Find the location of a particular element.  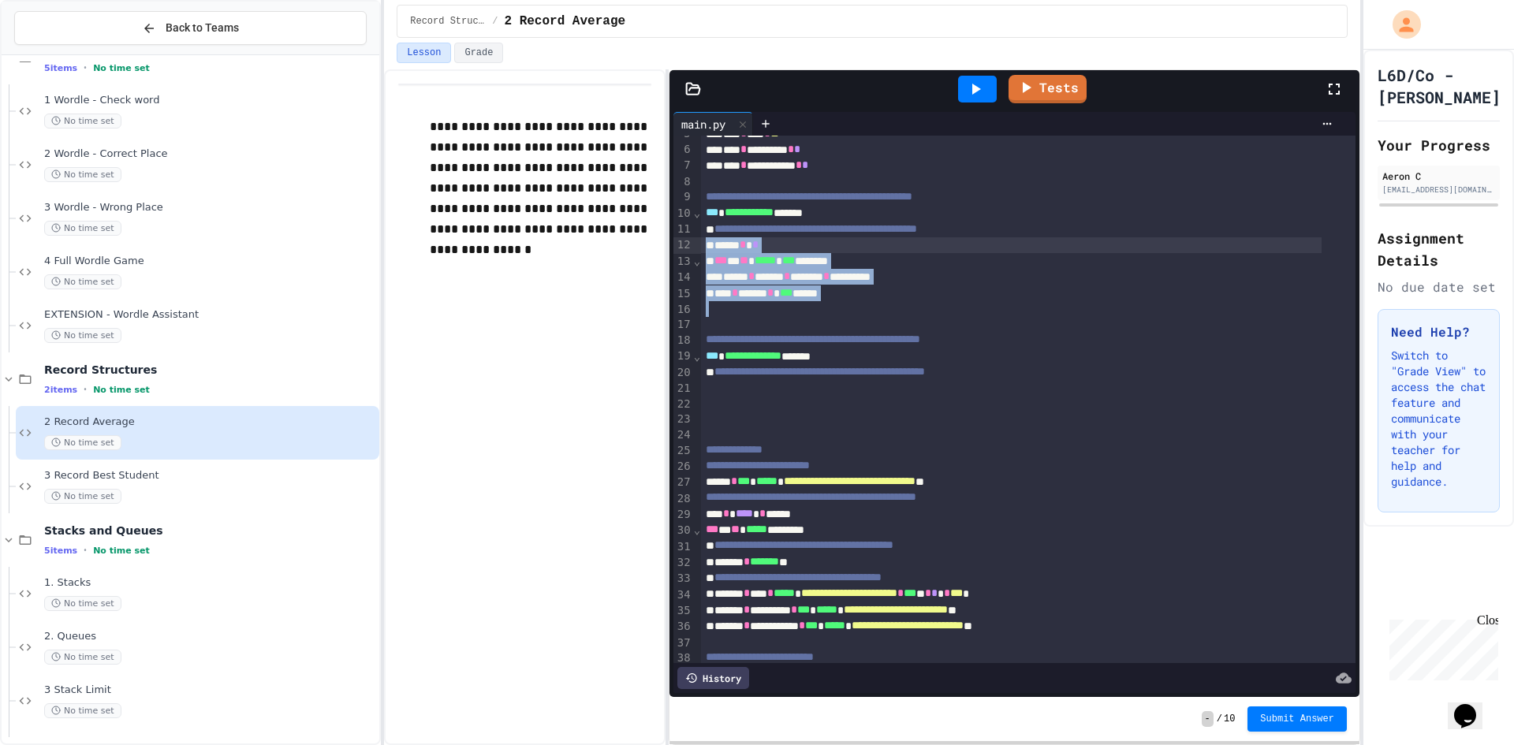

span: Back to Teams is located at coordinates (202, 28).